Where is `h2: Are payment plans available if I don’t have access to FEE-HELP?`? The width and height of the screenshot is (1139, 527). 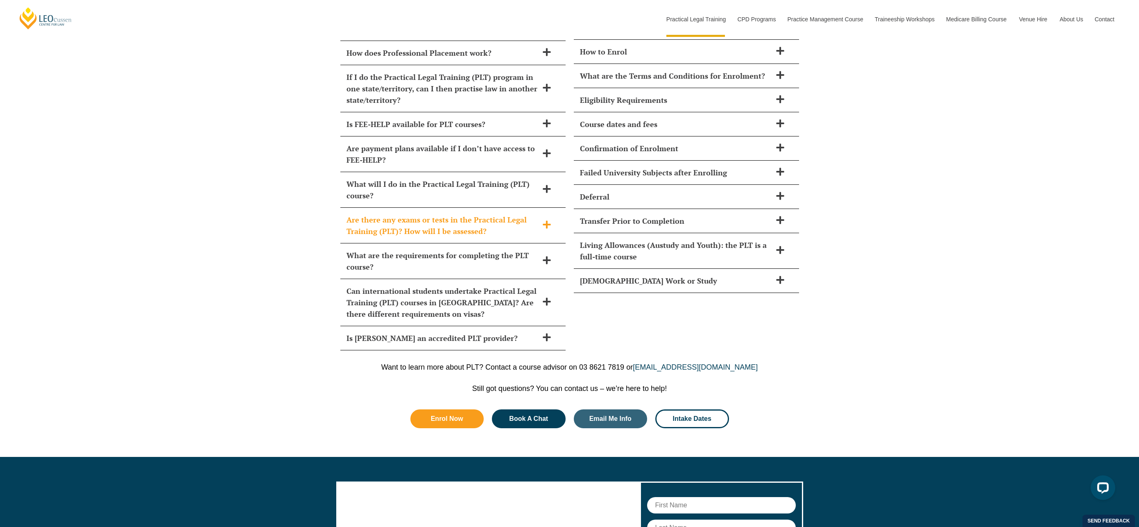
h2: Are payment plans available if I don’t have access to FEE-HELP? is located at coordinates (443, 154).